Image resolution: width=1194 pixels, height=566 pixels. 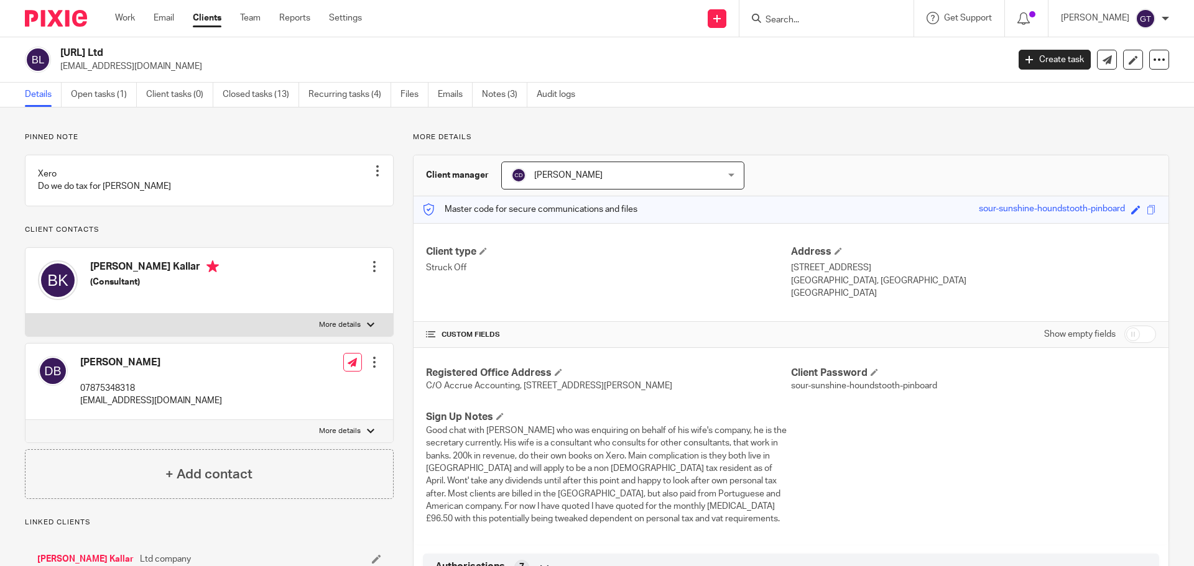 What do you see at coordinates (209, 230) in the screenshot?
I see `p: Client contacts` at bounding box center [209, 230].